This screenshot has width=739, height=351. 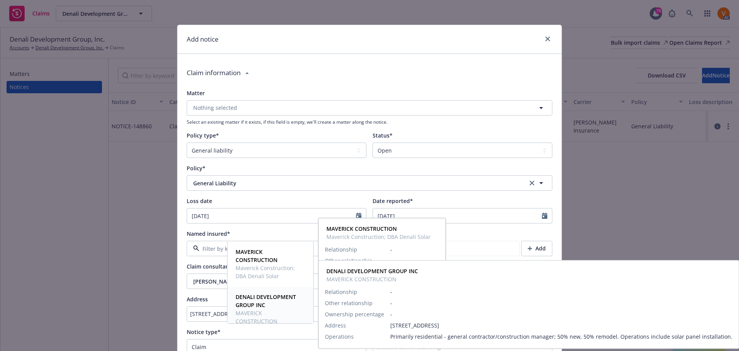 I want to click on span: General Liability, so click(x=348, y=183).